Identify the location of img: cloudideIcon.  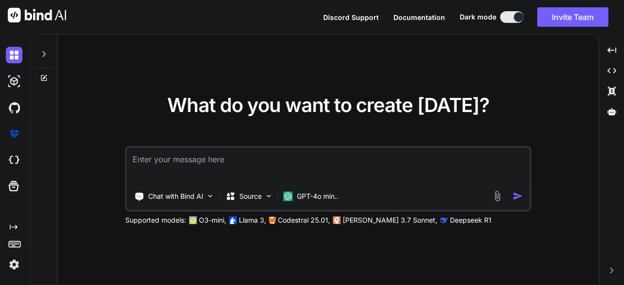
(14, 160).